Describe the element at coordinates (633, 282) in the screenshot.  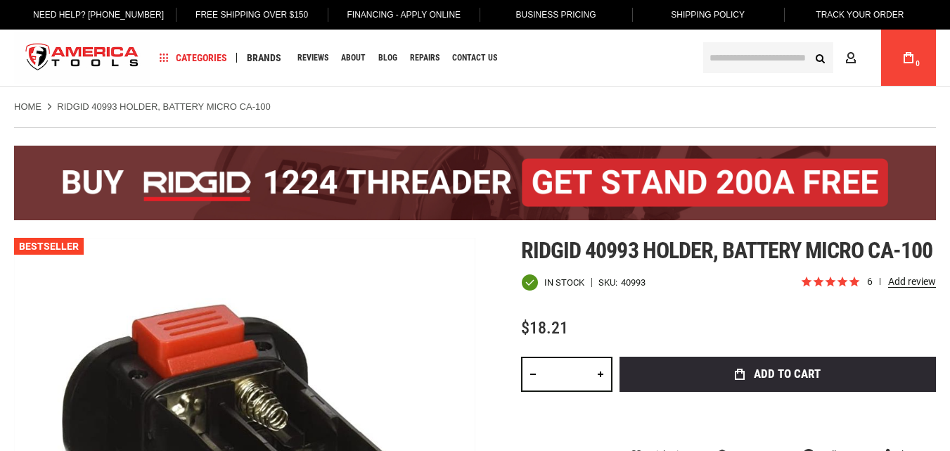
I see `div: 40993` at that location.